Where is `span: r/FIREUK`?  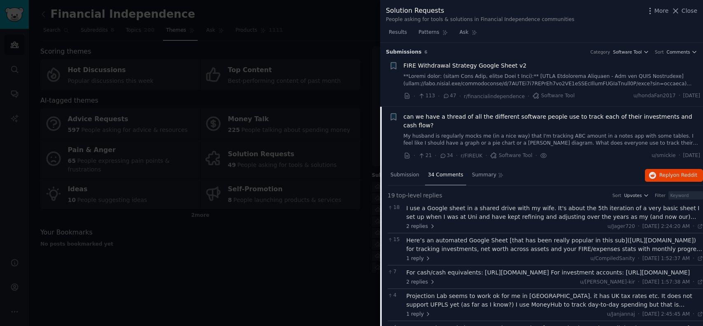 span: r/FIREUK is located at coordinates (472, 156).